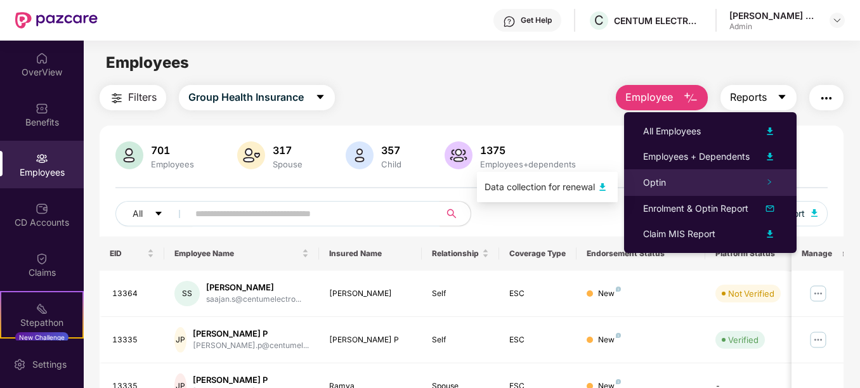 Image resolution: width=860 pixels, height=388 pixels. What do you see at coordinates (649, 97) in the screenshot?
I see `span: Employee` at bounding box center [649, 97].